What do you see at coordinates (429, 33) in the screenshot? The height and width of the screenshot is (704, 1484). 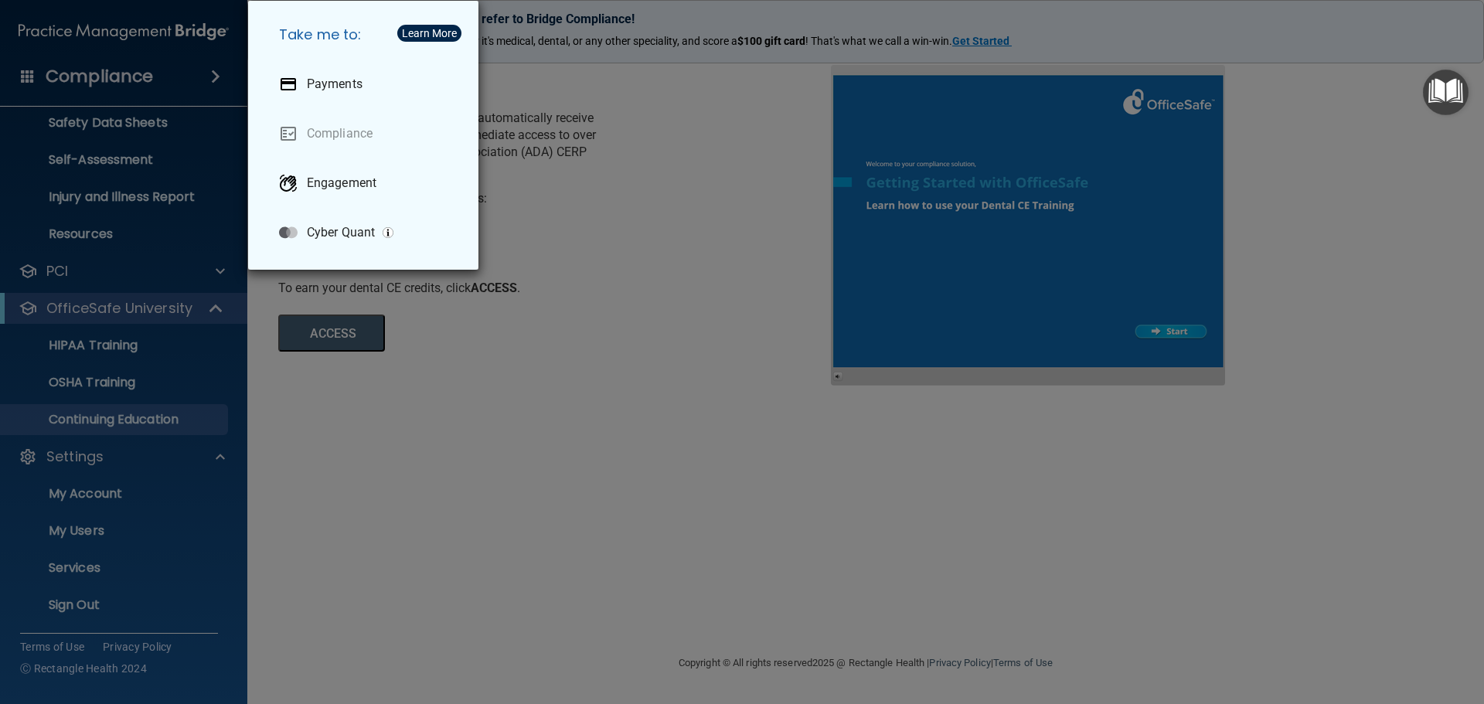 I see `div: Learn More` at bounding box center [429, 33].